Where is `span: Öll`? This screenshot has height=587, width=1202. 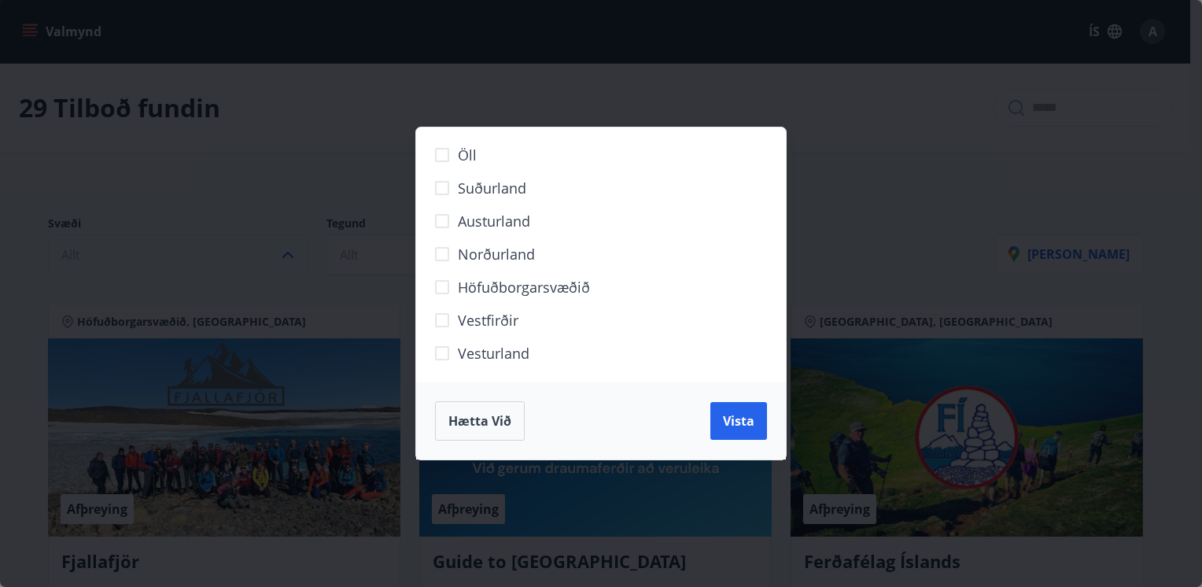 span: Öll is located at coordinates (467, 155).